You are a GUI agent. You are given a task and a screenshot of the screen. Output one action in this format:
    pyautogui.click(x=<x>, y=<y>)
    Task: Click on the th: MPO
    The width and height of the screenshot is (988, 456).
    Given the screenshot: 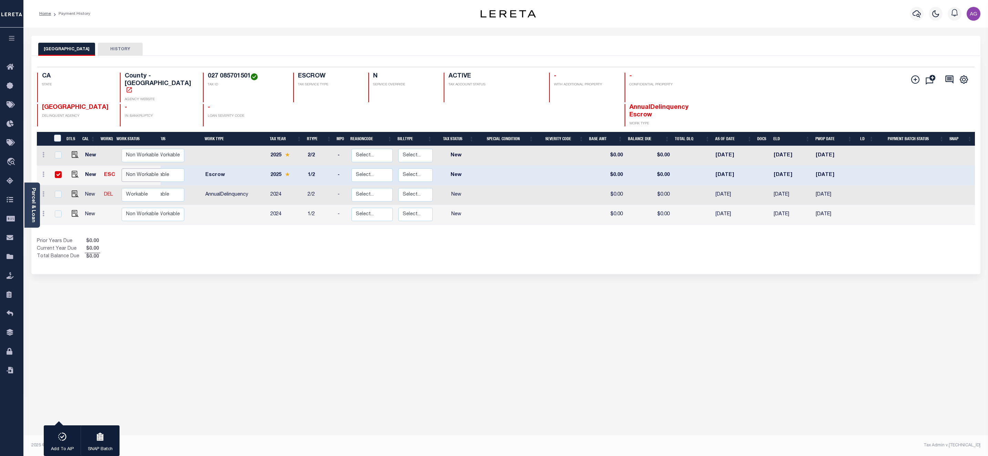 What is the action you would take?
    pyautogui.click(x=341, y=139)
    